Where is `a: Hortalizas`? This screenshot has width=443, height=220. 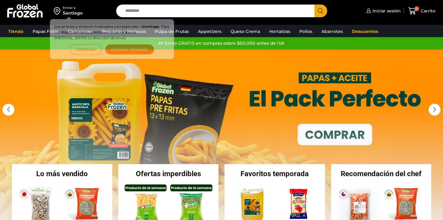
a: Hortalizas is located at coordinates (280, 31).